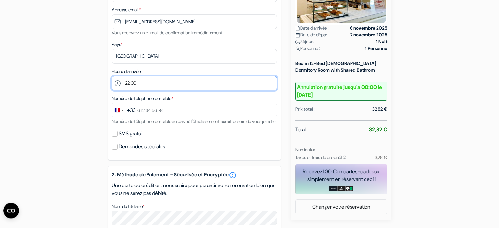  What do you see at coordinates (124, 110) in the screenshot?
I see `button: Change country, selected France (+33)` at bounding box center [124, 110].